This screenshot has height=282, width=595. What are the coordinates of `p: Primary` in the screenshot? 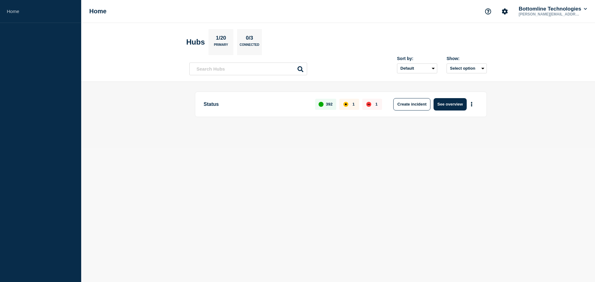 It's located at (221, 46).